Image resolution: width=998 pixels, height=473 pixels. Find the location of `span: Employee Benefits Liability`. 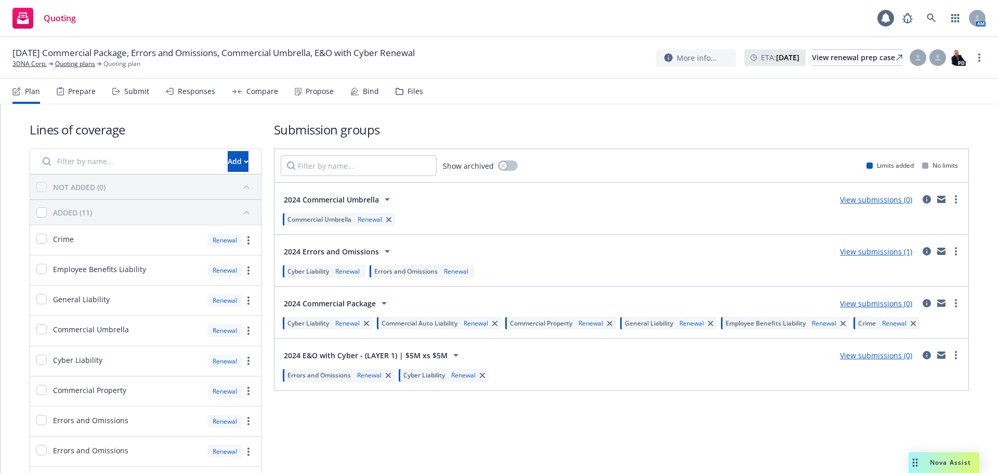

span: Employee Benefits Liability is located at coordinates (99, 269).